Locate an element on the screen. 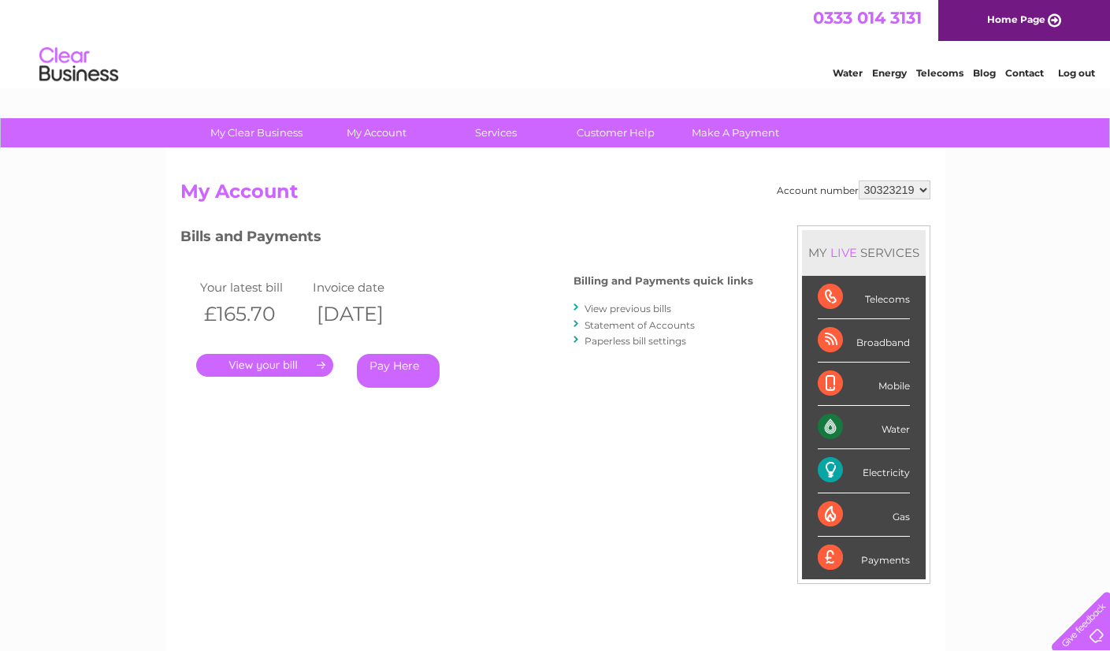 The width and height of the screenshot is (1110, 651). div: Water is located at coordinates (864, 427).